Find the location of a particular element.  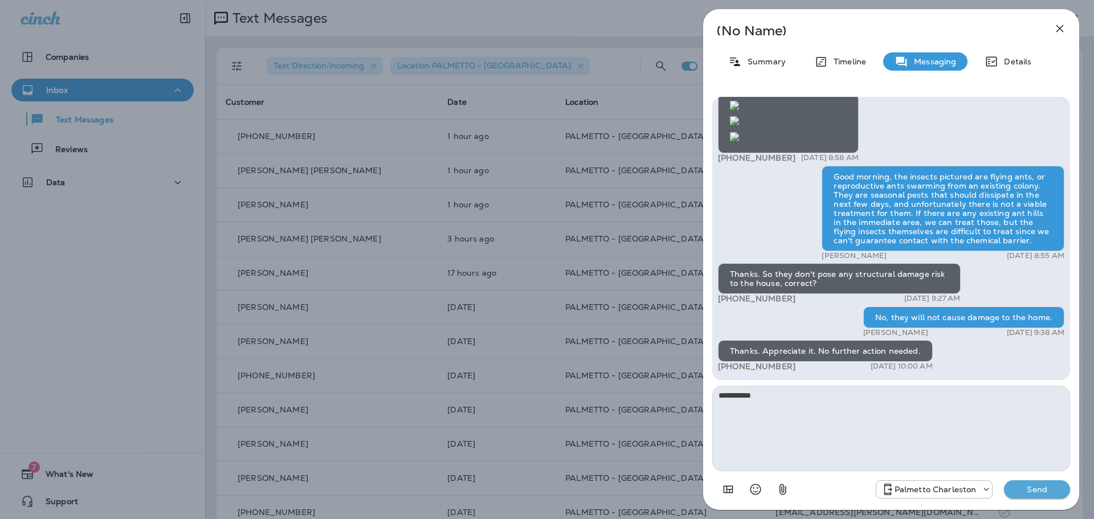

p: Send is located at coordinates (1037, 489).